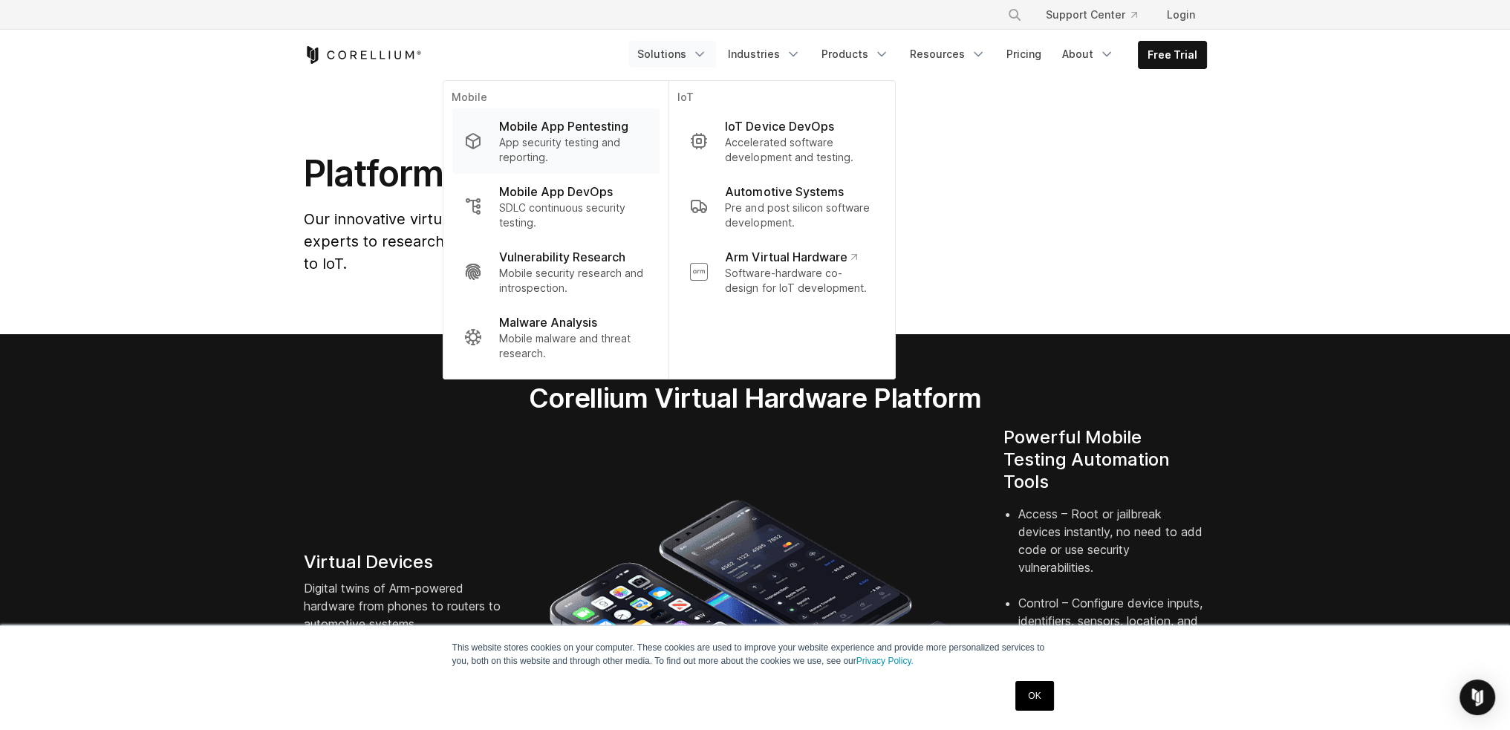  What do you see at coordinates (555, 206) in the screenshot?
I see `a: Mobile App DevOps SDLC continuous security testing.` at bounding box center [555, 206].